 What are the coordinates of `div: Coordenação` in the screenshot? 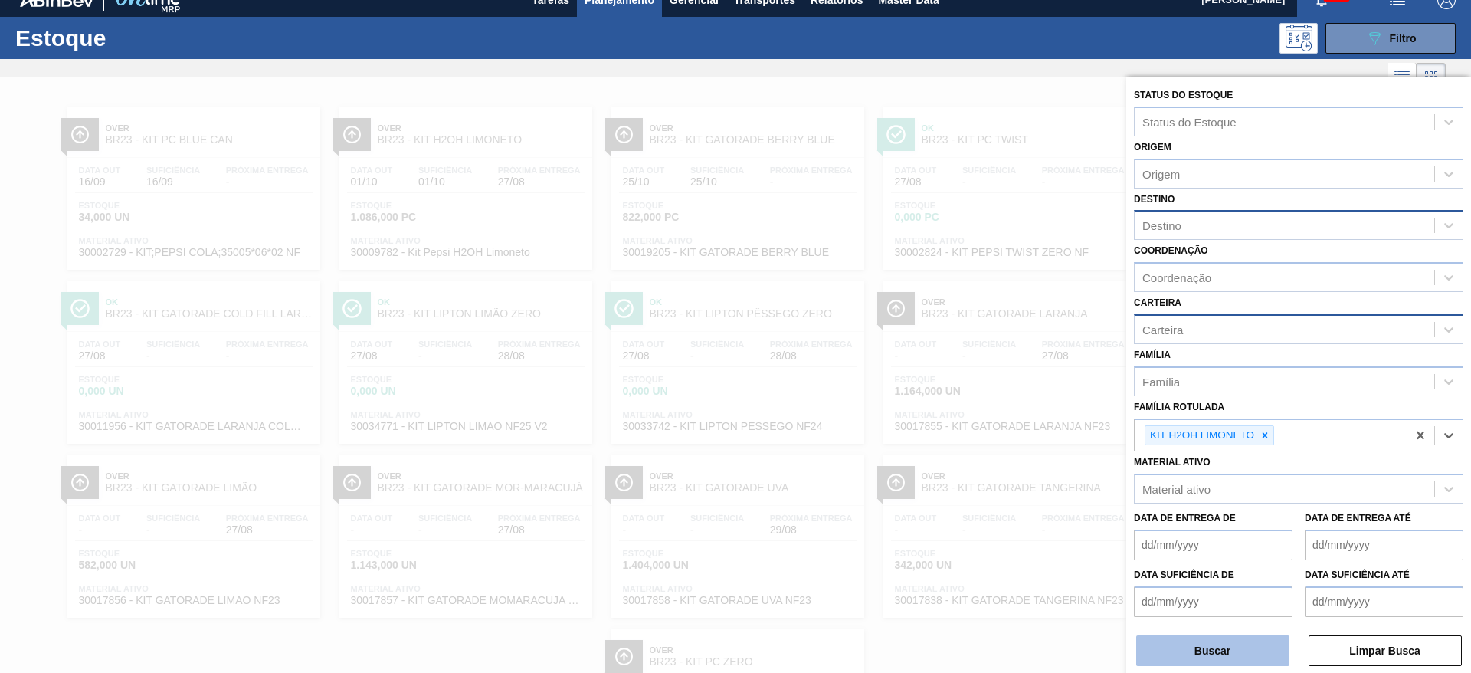 It's located at (1177, 277).